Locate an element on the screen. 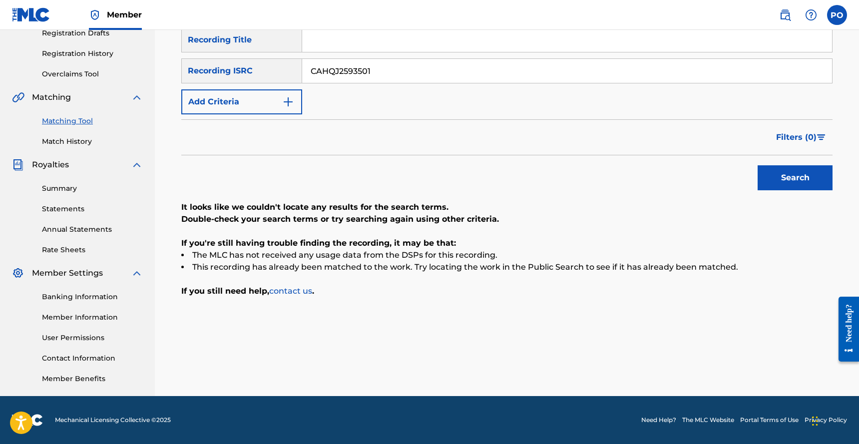  img: Member Settings is located at coordinates (18, 273).